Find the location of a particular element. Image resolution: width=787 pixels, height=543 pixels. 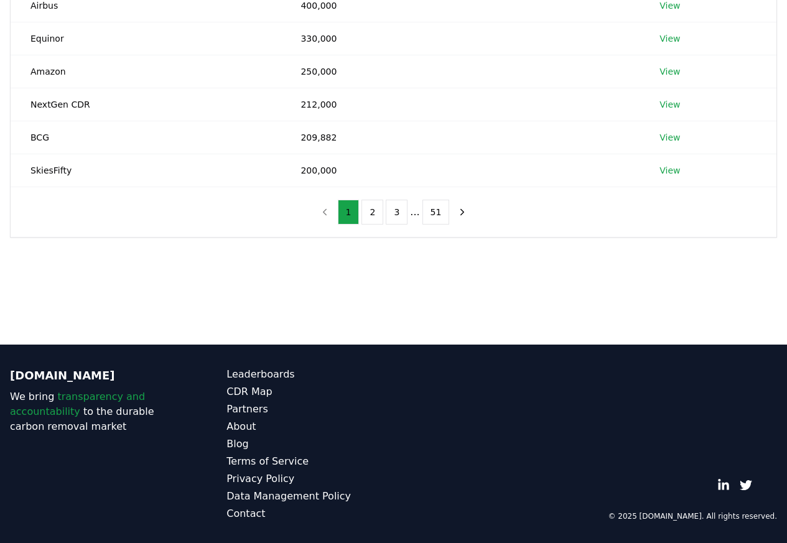

button: 3 is located at coordinates (396, 212).